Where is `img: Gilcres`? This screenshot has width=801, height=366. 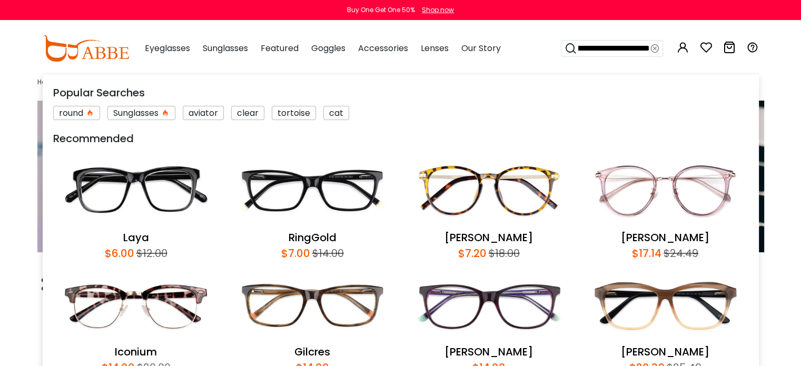 img: Gilcres is located at coordinates (312, 306).